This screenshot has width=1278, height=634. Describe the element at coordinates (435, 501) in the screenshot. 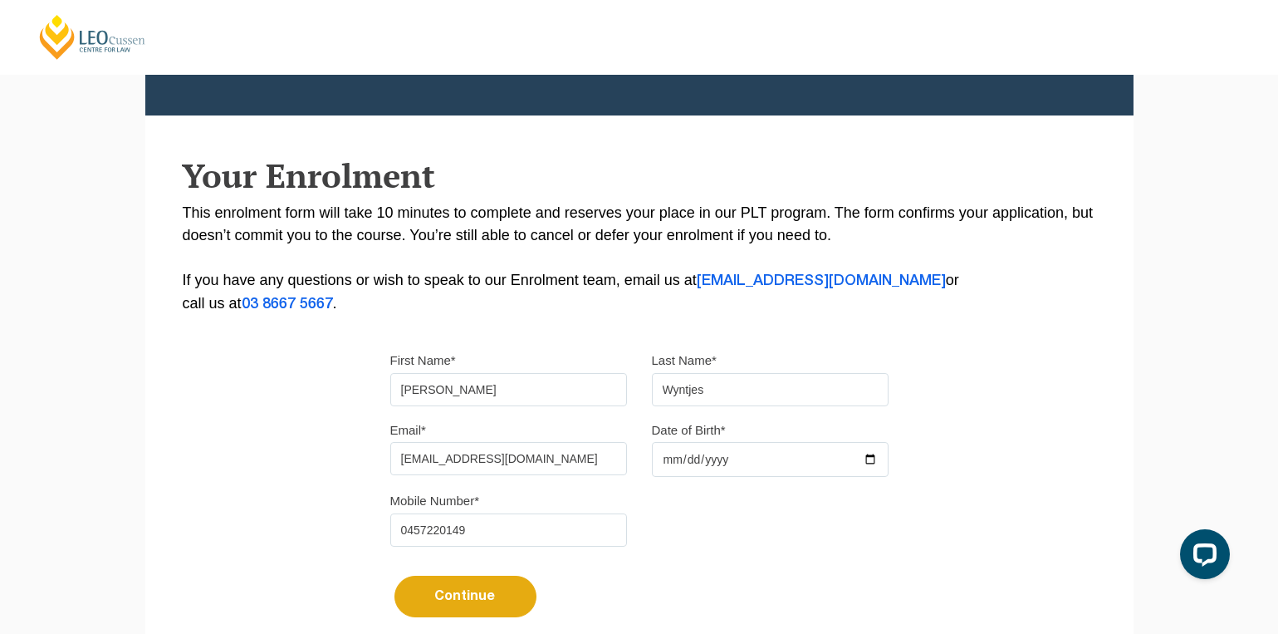

I see `label: Mobile Number*` at that location.